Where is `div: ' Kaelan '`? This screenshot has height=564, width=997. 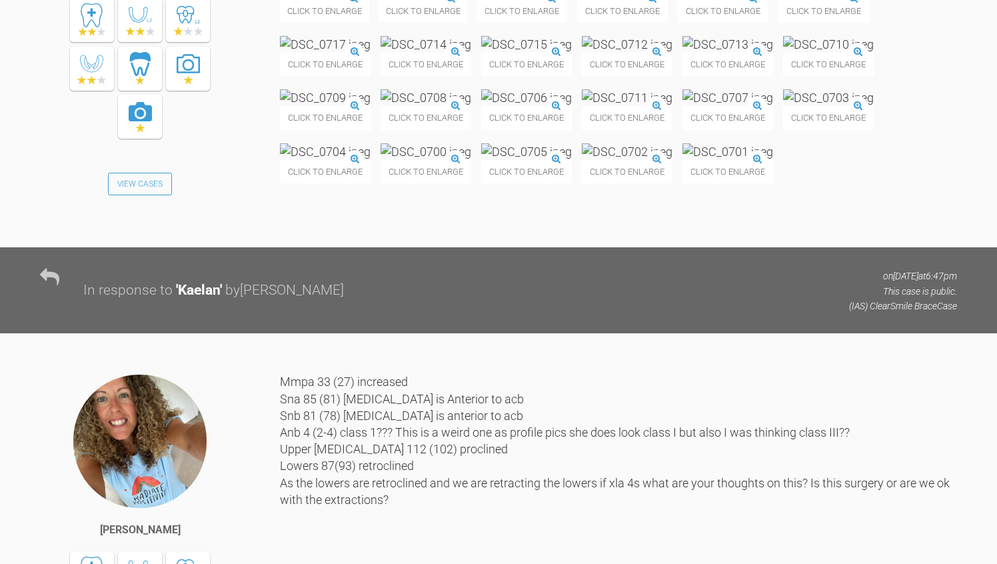
div: ' Kaelan ' is located at coordinates (199, 291).